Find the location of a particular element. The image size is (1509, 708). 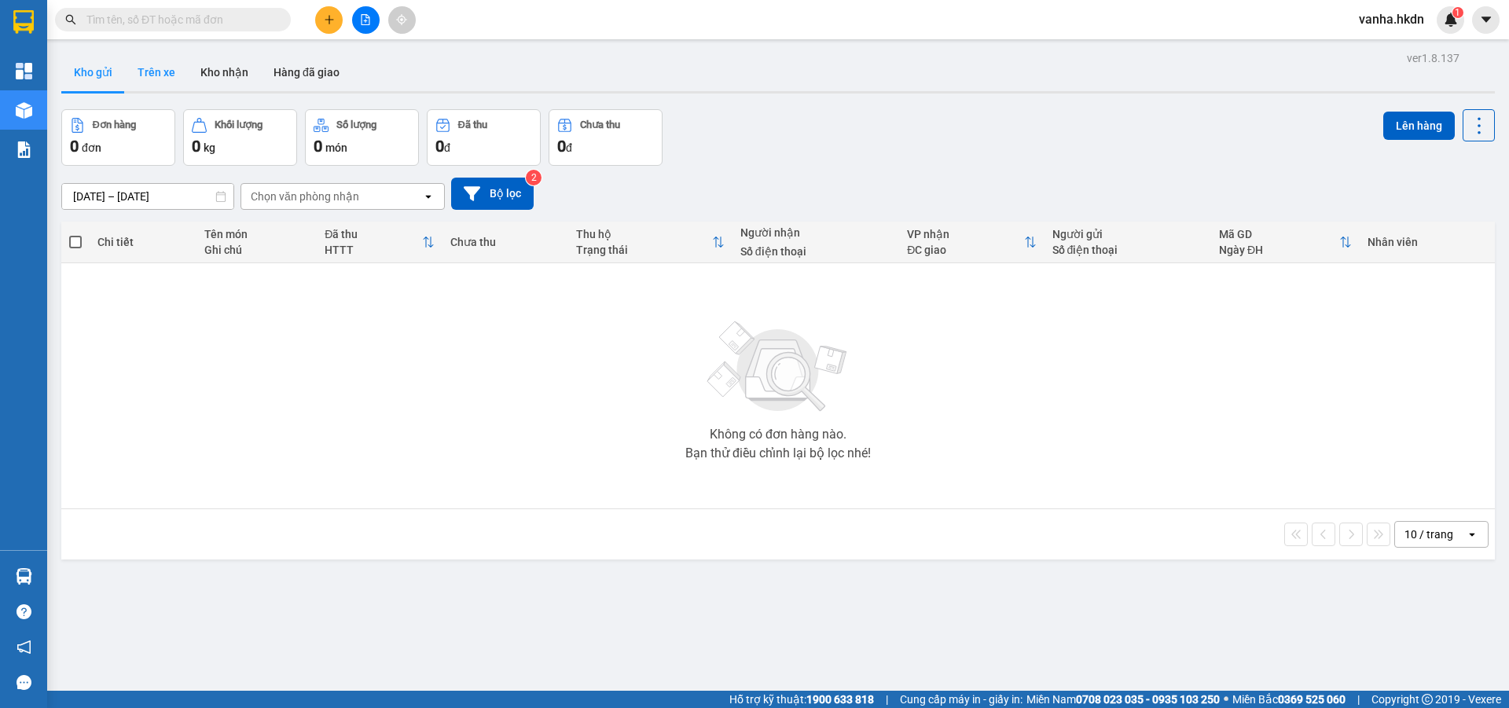

span: Cung cấp máy in - giấy in: is located at coordinates (961, 699).